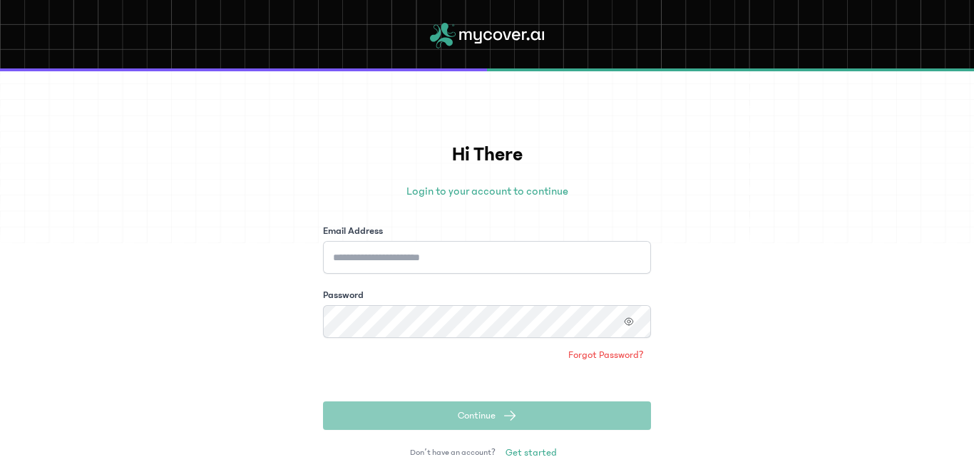  I want to click on span: Forgot Password?, so click(606, 355).